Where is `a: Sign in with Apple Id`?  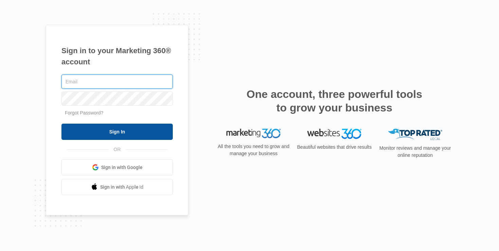
a: Sign in with Apple Id is located at coordinates (117, 187).